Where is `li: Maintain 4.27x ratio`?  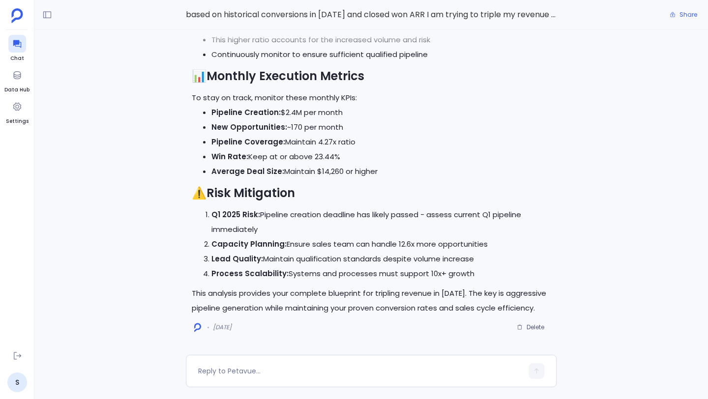
li: Maintain 4.27x ratio is located at coordinates (381, 142).